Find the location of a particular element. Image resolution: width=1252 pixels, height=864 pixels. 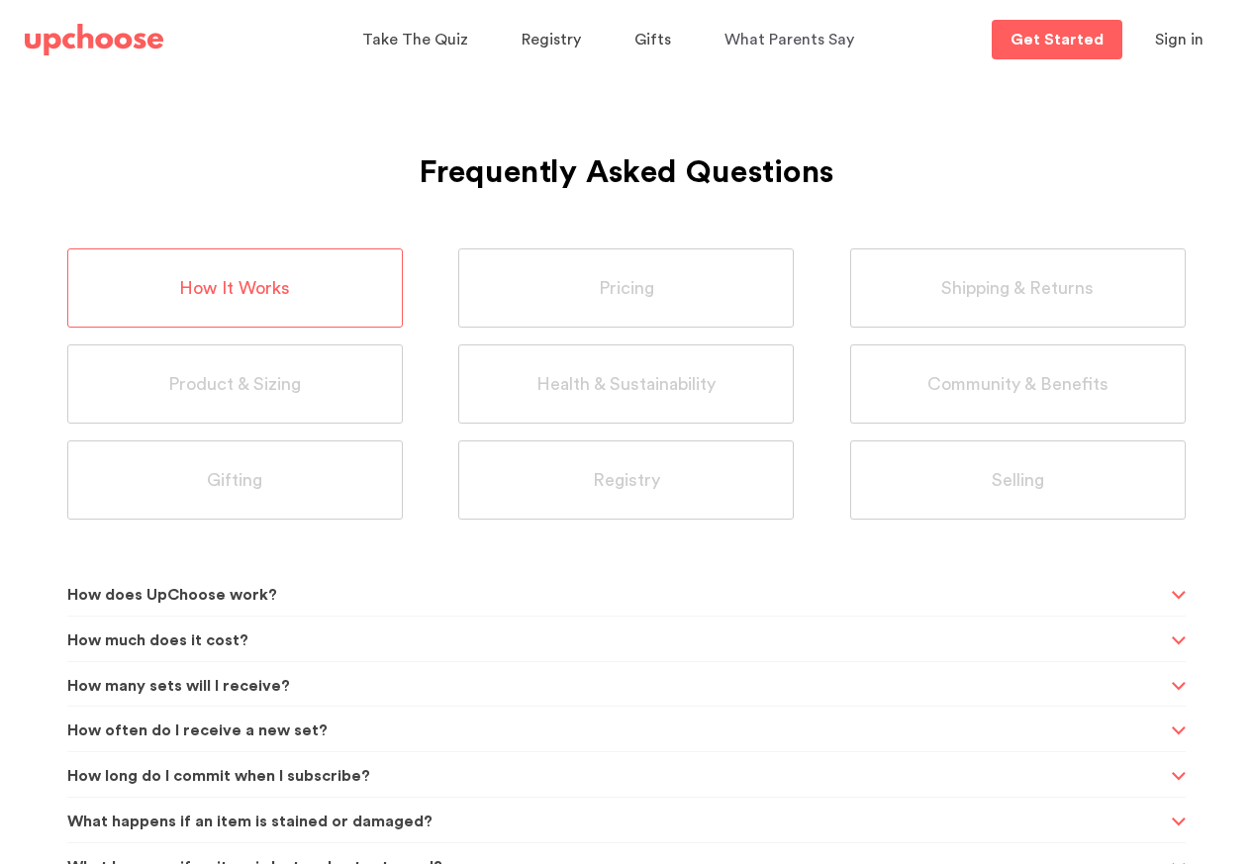

span: Health & Sustainability is located at coordinates (625, 384).